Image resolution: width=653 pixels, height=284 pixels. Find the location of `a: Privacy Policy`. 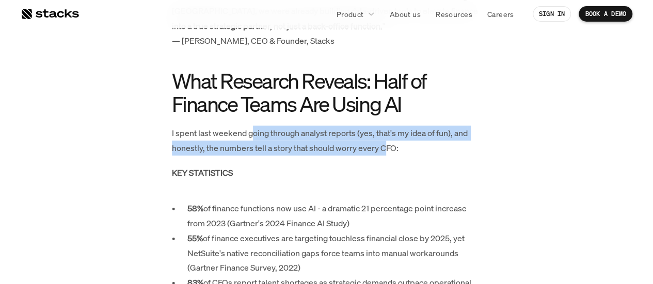

a: Privacy Policy is located at coordinates (144, 200).